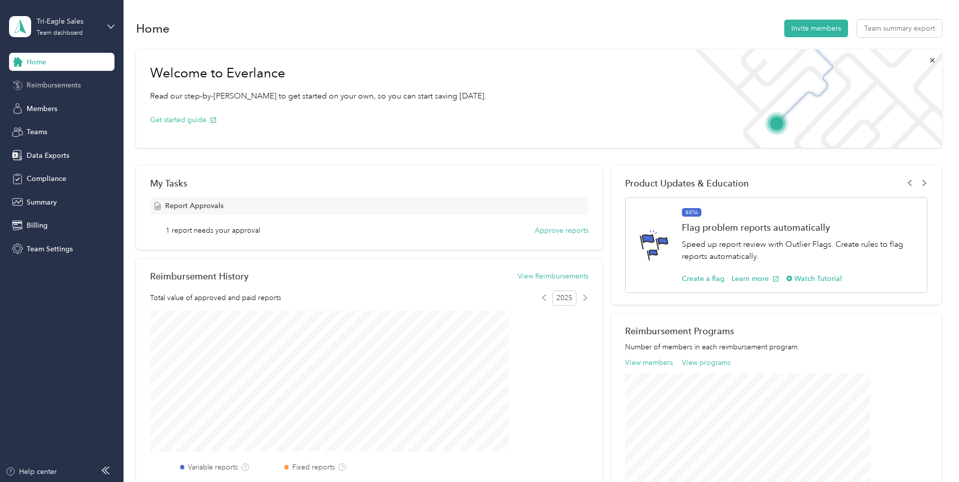 The width and height of the screenshot is (959, 482). I want to click on span: Product Updates & Education, so click(687, 183).